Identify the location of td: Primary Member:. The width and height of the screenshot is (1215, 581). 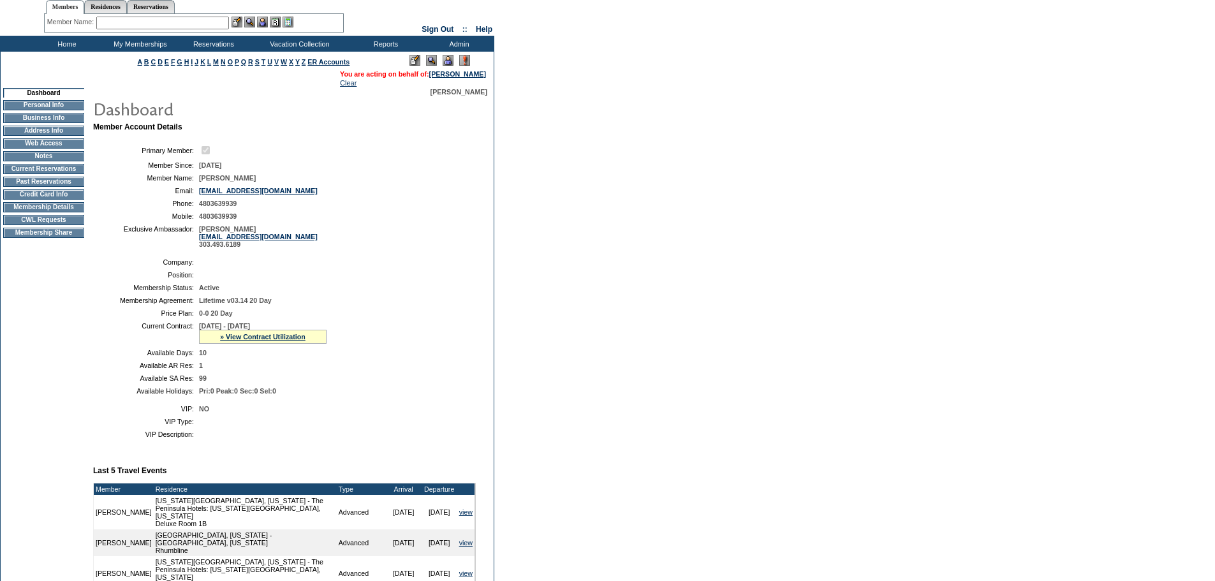
(146, 150).